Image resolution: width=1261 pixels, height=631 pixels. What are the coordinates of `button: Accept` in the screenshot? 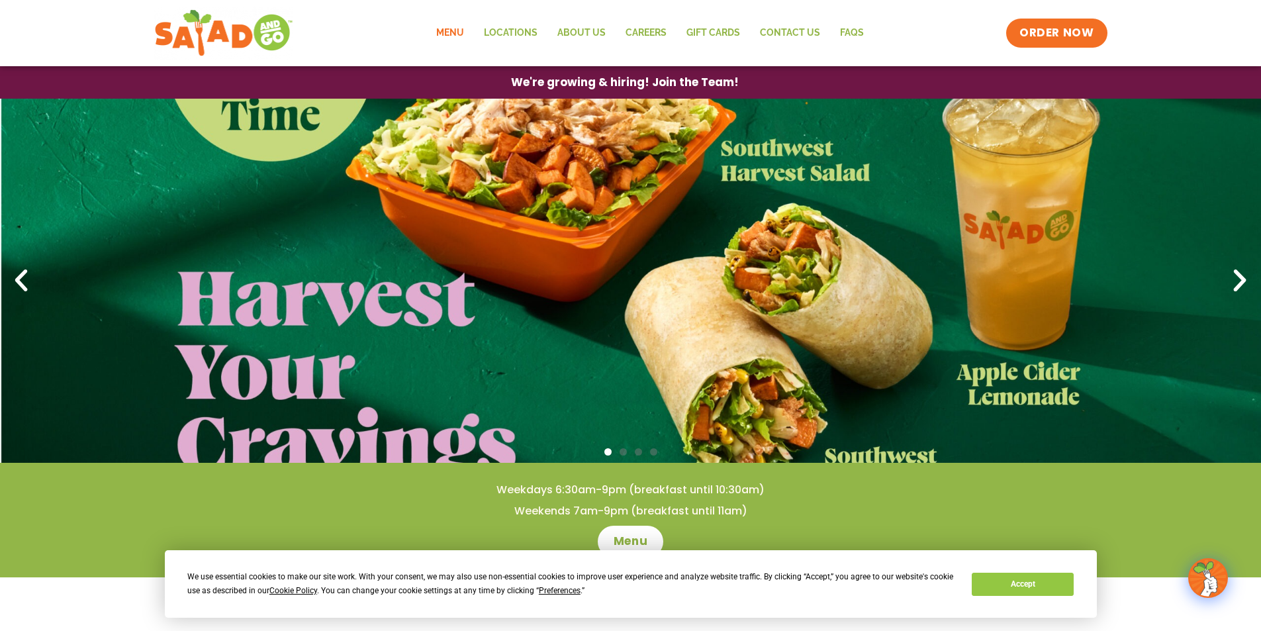 It's located at (1023, 584).